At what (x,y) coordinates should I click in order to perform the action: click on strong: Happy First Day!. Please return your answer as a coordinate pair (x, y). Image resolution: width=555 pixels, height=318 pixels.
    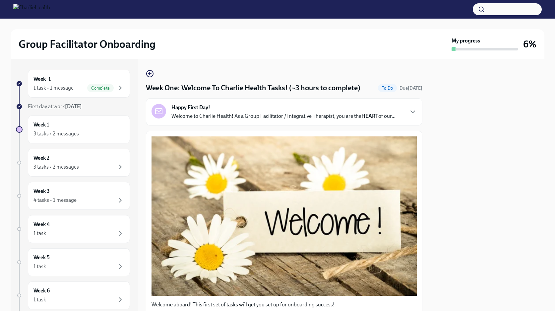
    Looking at the image, I should click on (191, 107).